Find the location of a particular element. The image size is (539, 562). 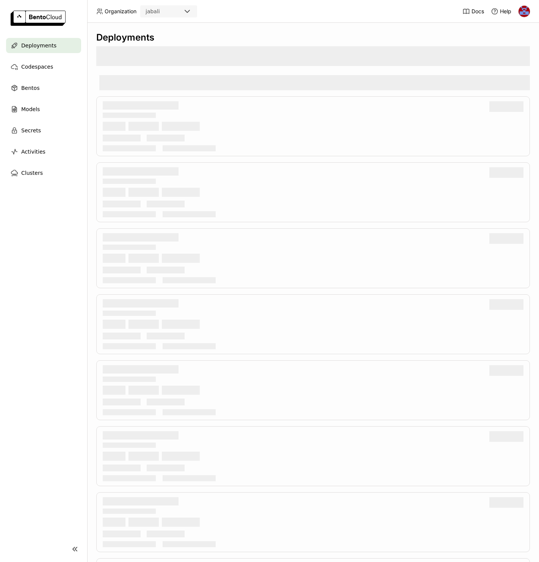

a: Clusters is located at coordinates (44, 173).